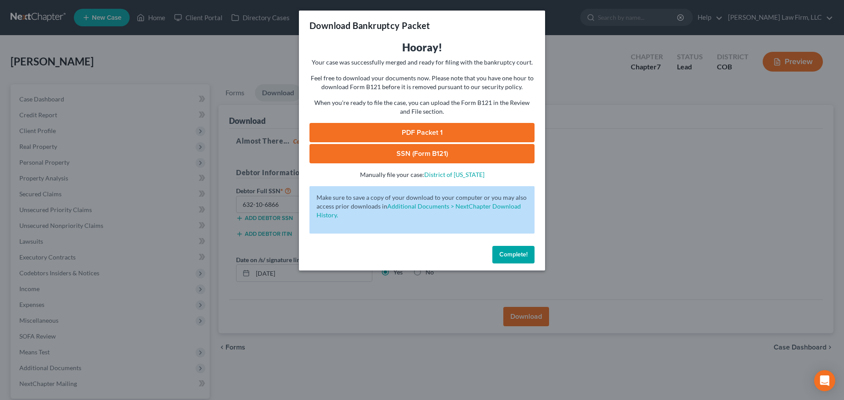 Image resolution: width=844 pixels, height=400 pixels. I want to click on p: Your case was successfully merged and ready for filing with the bankruptcy court., so click(422, 62).